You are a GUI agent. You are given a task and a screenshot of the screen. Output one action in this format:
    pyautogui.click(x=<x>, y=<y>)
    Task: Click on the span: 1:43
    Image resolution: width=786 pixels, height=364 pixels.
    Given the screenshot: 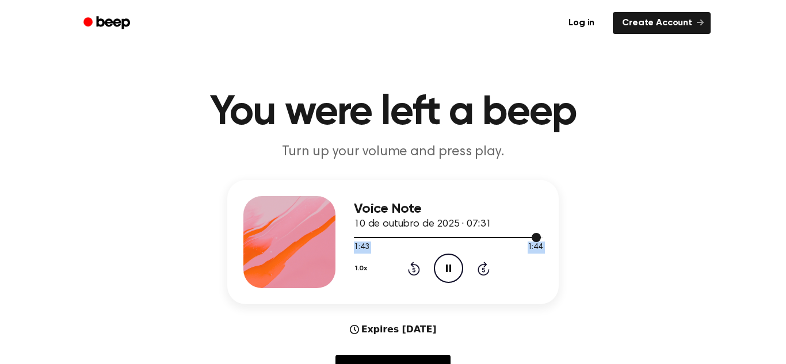 What is the action you would take?
    pyautogui.click(x=362, y=248)
    